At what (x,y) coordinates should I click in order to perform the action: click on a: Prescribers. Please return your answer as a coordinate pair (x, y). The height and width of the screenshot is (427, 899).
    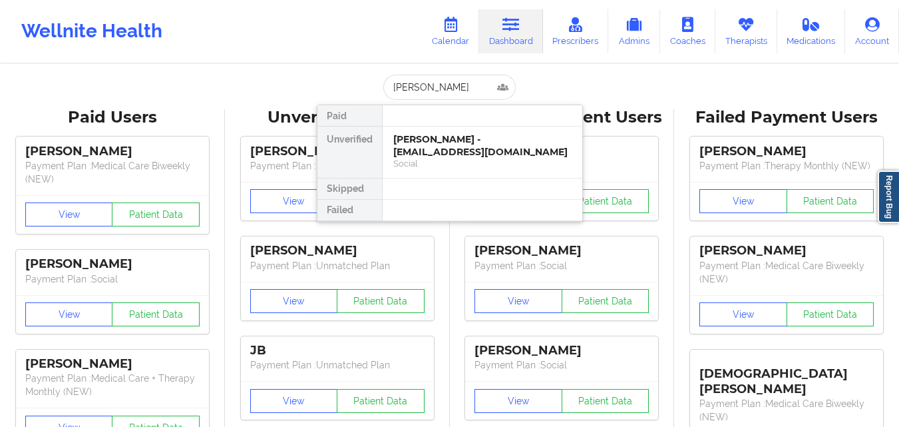
    Looking at the image, I should click on (576, 31).